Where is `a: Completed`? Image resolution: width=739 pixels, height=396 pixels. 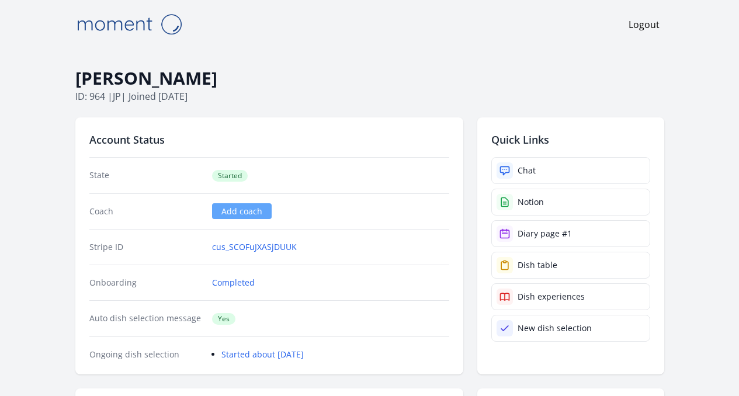 a: Completed is located at coordinates (233, 283).